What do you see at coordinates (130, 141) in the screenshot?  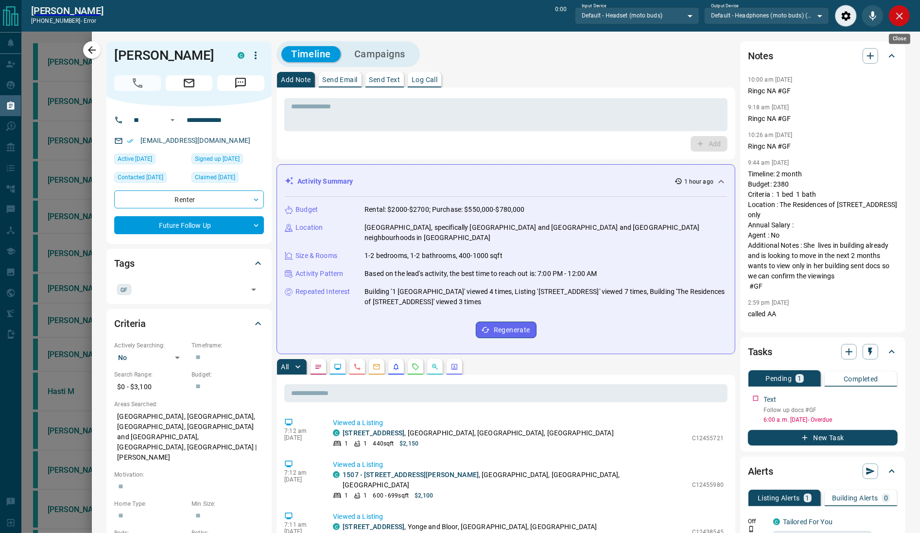 I see `svg: Email Verified` at bounding box center [130, 141].